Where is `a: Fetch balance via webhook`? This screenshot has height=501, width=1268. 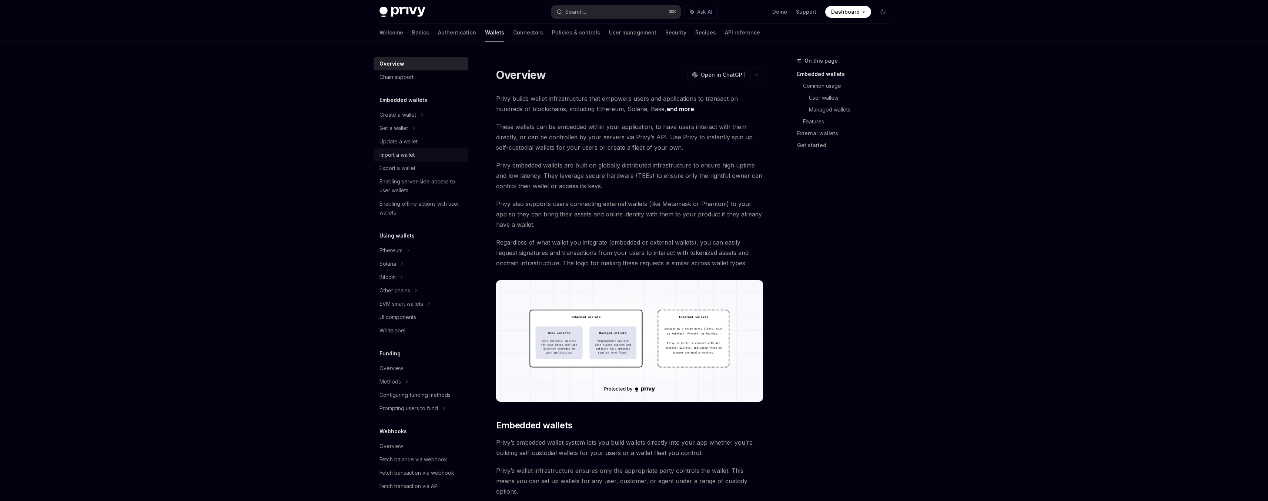
a: Fetch balance via webhook is located at coordinates (421, 459).